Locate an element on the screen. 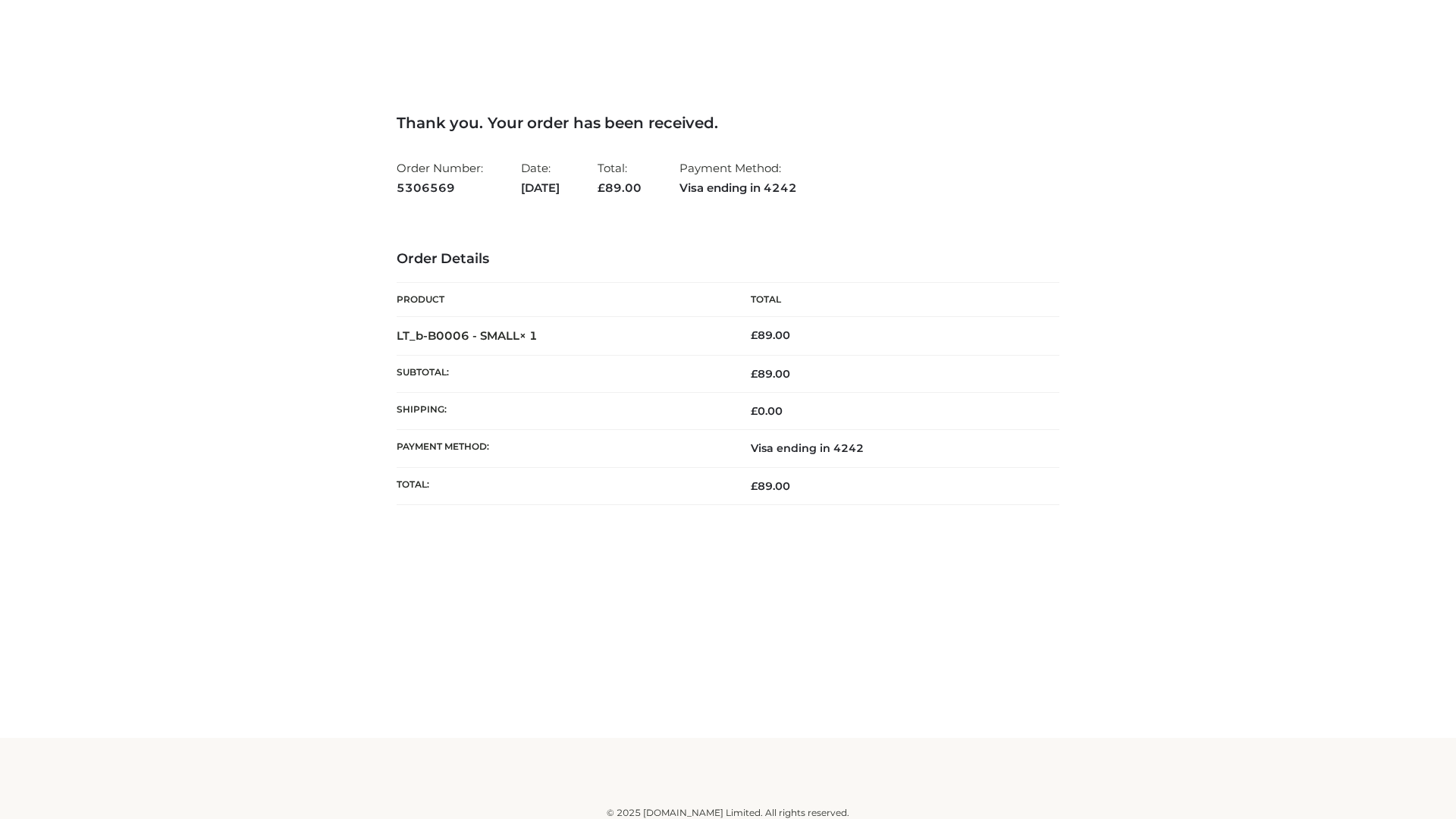 This screenshot has height=819, width=1456. th: Payment method: is located at coordinates (562, 448).